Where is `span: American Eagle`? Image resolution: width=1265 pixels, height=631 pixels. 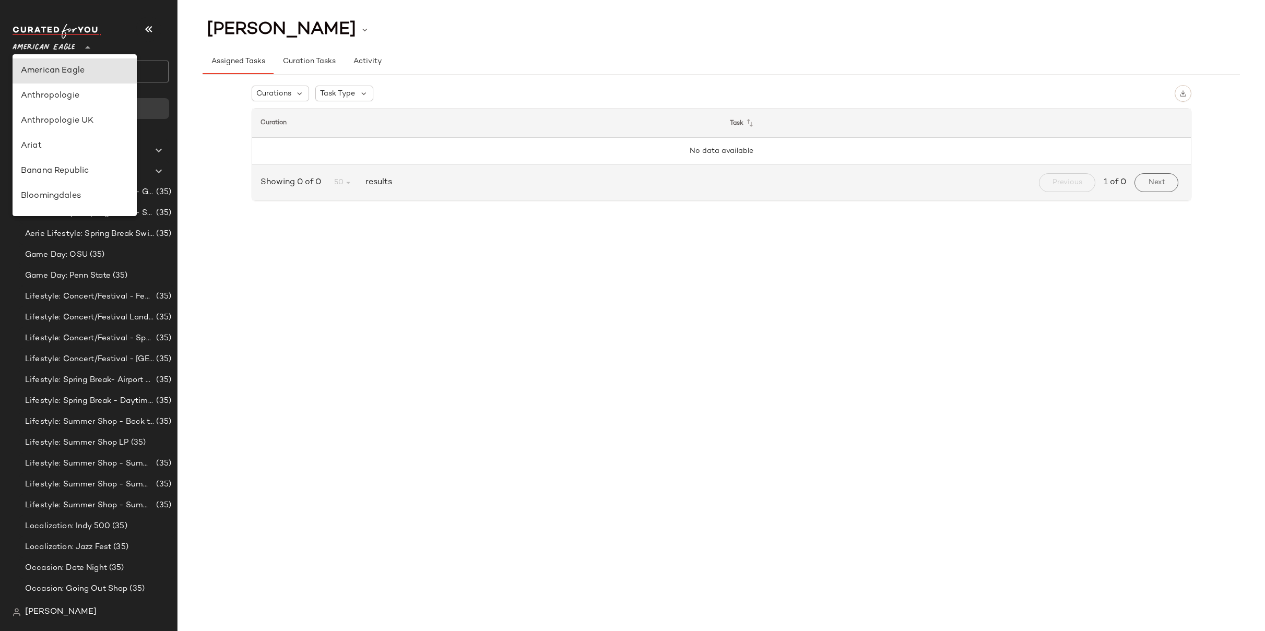
span: American Eagle is located at coordinates (44, 45).